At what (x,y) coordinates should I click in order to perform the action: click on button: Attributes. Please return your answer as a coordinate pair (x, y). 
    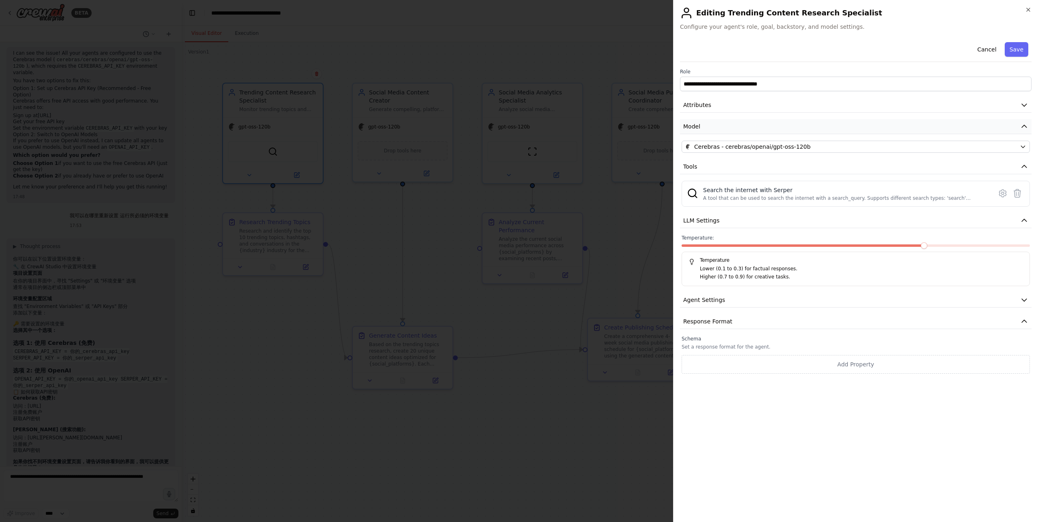
    Looking at the image, I should click on (856, 105).